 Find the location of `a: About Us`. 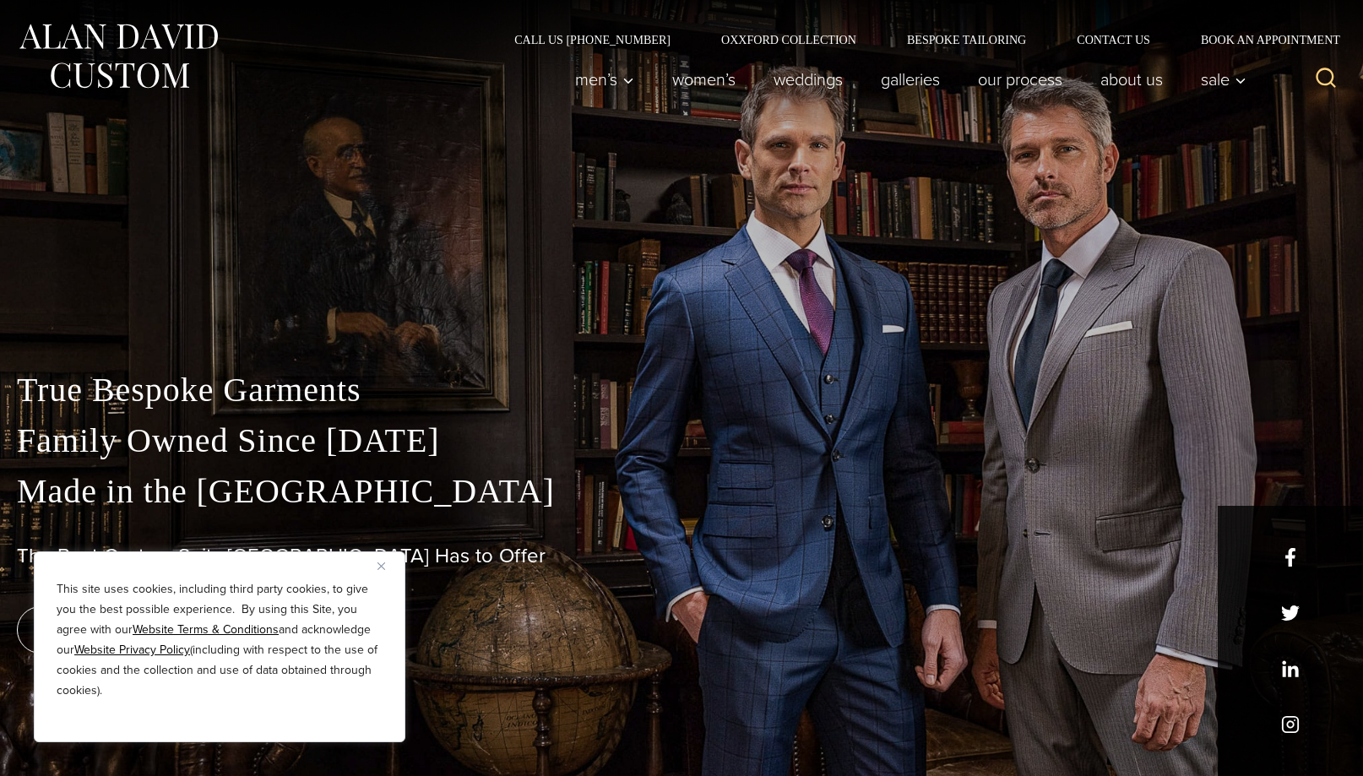

a: About Us is located at coordinates (1132, 79).